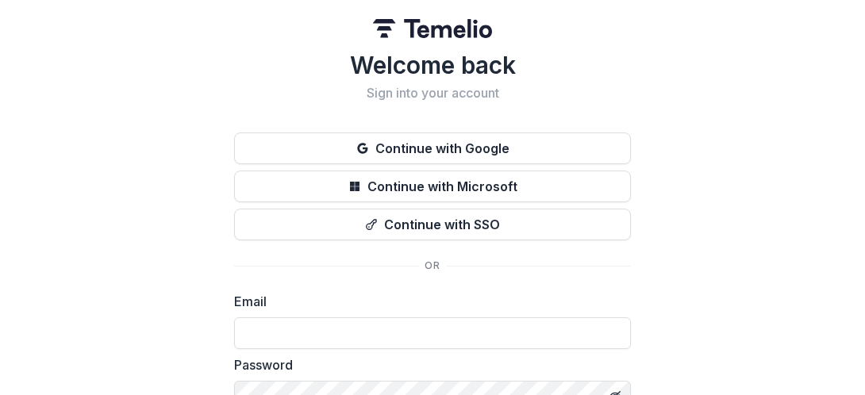 The height and width of the screenshot is (395, 865). What do you see at coordinates (433, 148) in the screenshot?
I see `button: Continue with Google` at bounding box center [433, 148].